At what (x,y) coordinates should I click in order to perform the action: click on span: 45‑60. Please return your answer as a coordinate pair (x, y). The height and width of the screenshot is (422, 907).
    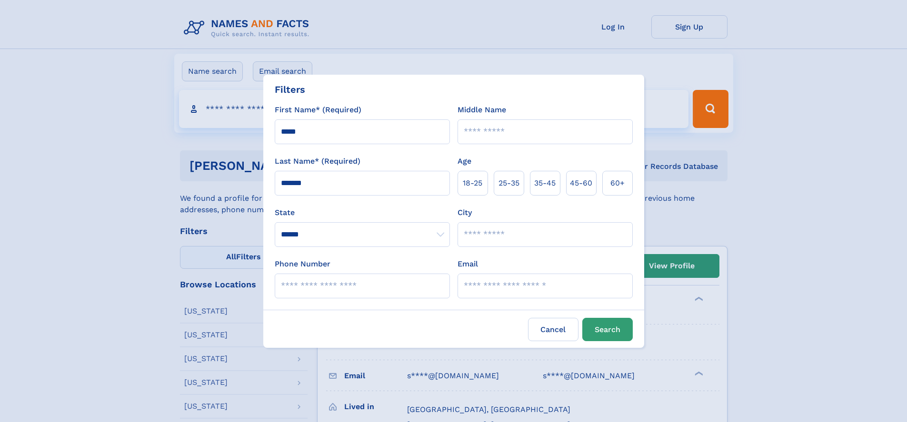
    Looking at the image, I should click on (581, 183).